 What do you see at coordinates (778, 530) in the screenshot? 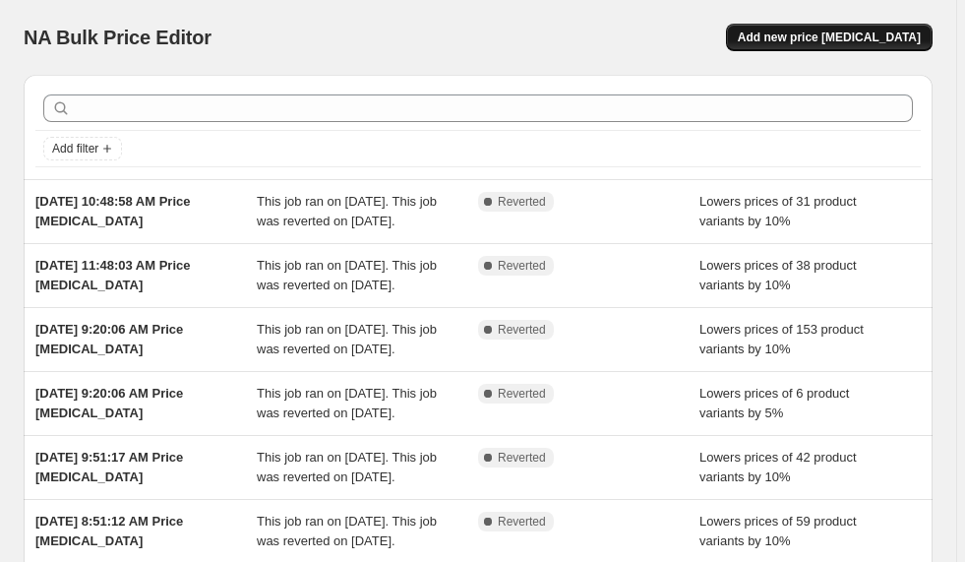
I see `span: Lowers prices of 59 product variants by 10%` at bounding box center [778, 530].